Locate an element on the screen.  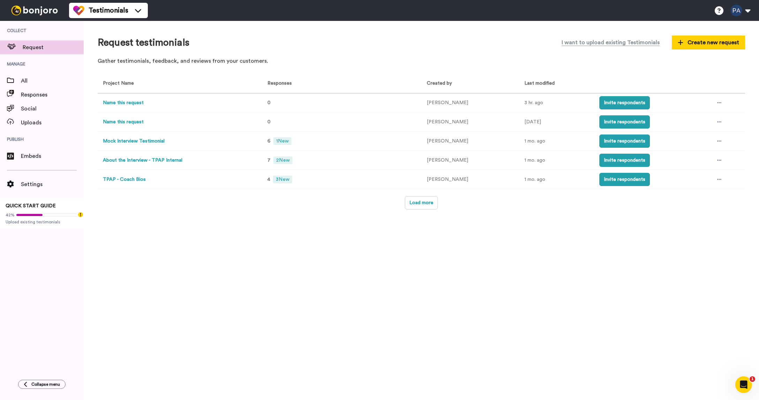
span: 4 is located at coordinates (269, 180).